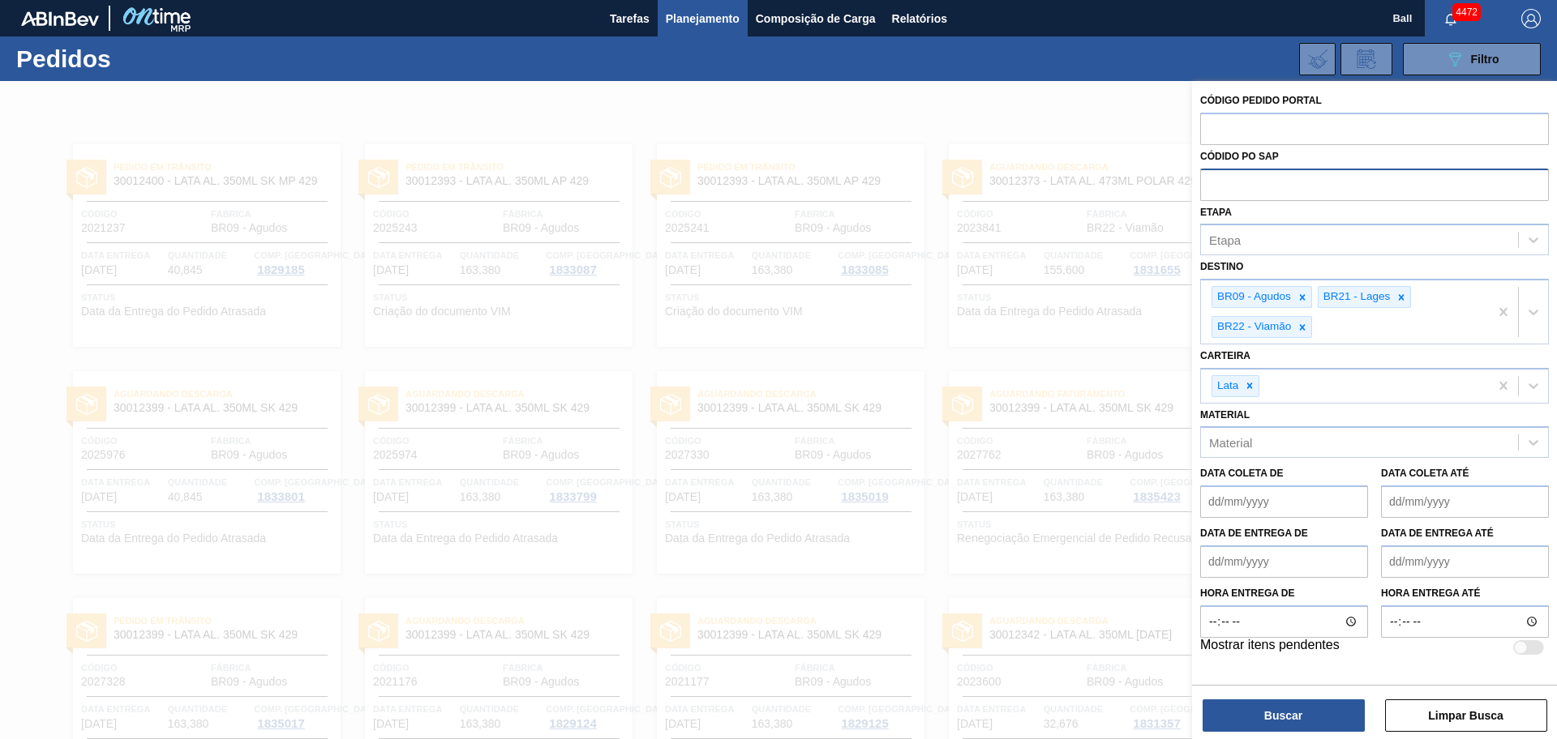 The image size is (1557, 739). I want to click on label: Data coleta até, so click(1424, 473).